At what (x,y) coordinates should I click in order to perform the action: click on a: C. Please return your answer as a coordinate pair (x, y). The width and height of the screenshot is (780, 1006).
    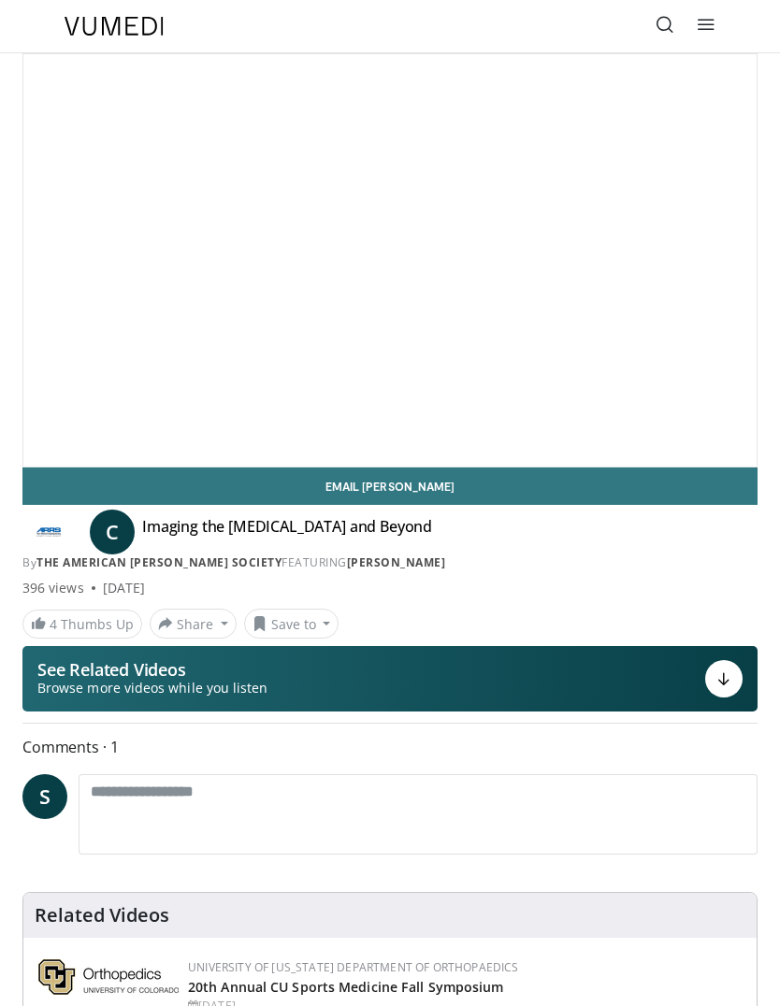
    Looking at the image, I should click on (112, 532).